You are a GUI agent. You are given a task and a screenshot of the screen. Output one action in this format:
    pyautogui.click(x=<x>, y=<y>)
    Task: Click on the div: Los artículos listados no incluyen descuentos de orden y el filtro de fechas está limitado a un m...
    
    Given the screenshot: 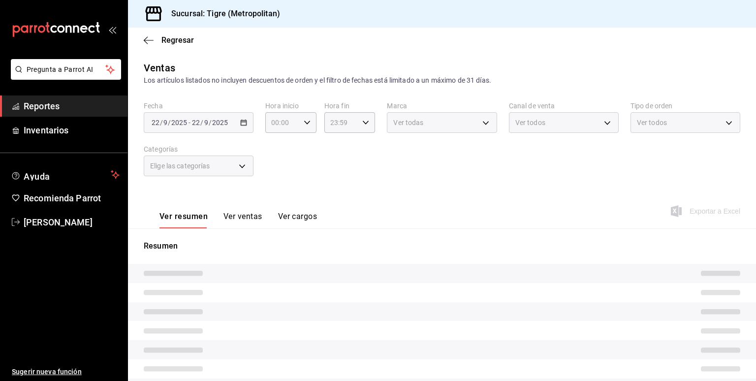 What is the action you would take?
    pyautogui.click(x=442, y=80)
    